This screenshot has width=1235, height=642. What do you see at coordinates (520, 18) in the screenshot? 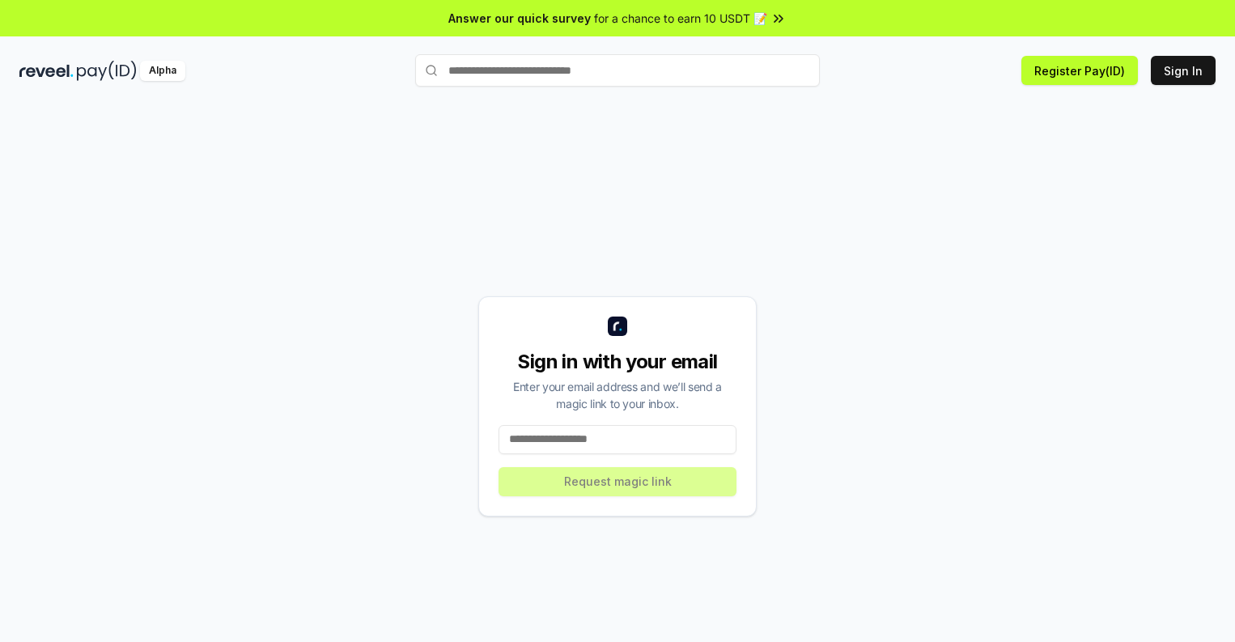
I see `span: Answer our quick survey` at bounding box center [520, 18].